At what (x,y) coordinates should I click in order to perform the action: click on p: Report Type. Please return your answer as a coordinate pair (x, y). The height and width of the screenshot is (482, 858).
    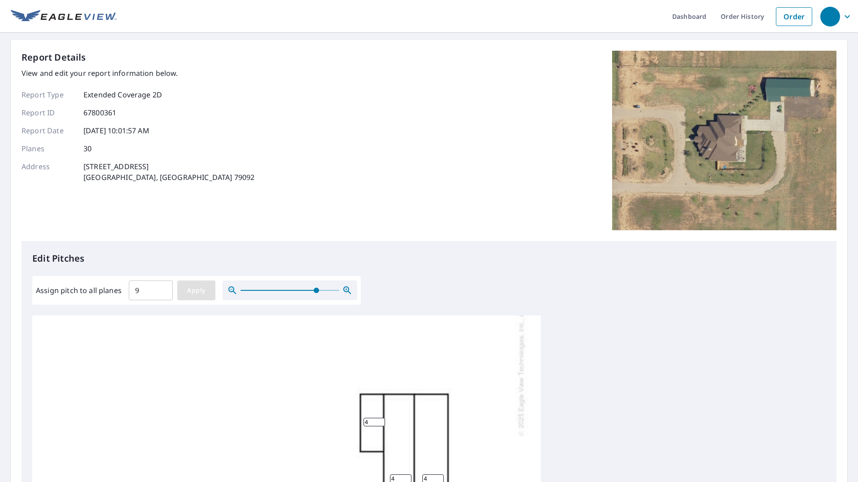
    Looking at the image, I should click on (48, 95).